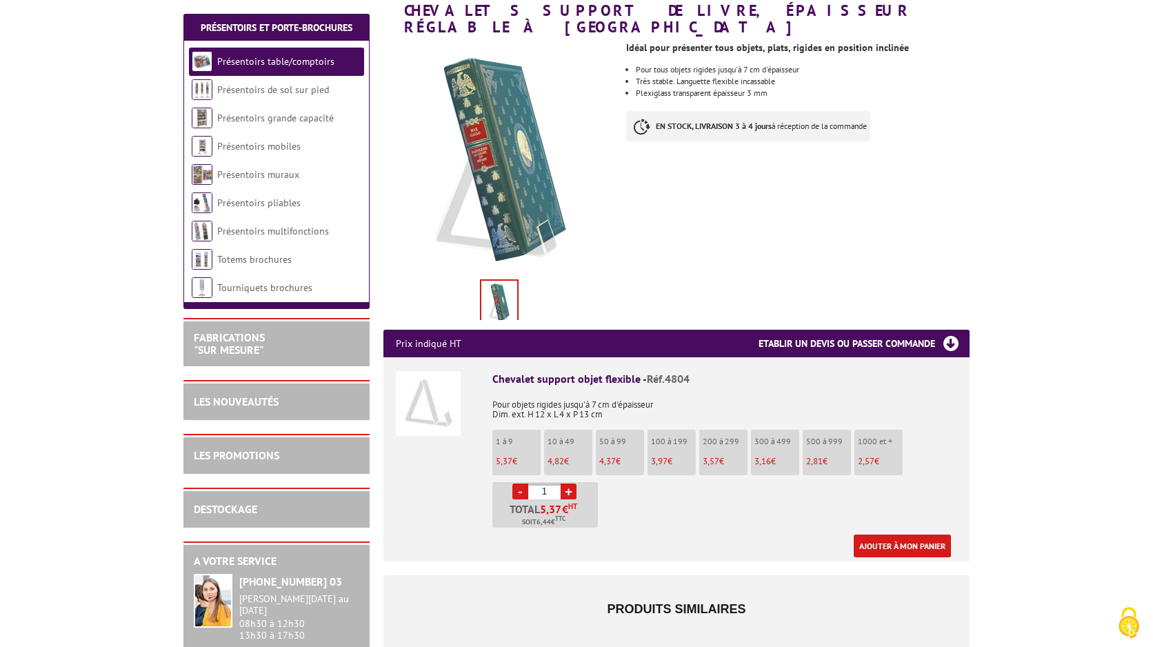 The image size is (1153, 647). What do you see at coordinates (258, 174) in the screenshot?
I see `a: Présentoirs muraux` at bounding box center [258, 174].